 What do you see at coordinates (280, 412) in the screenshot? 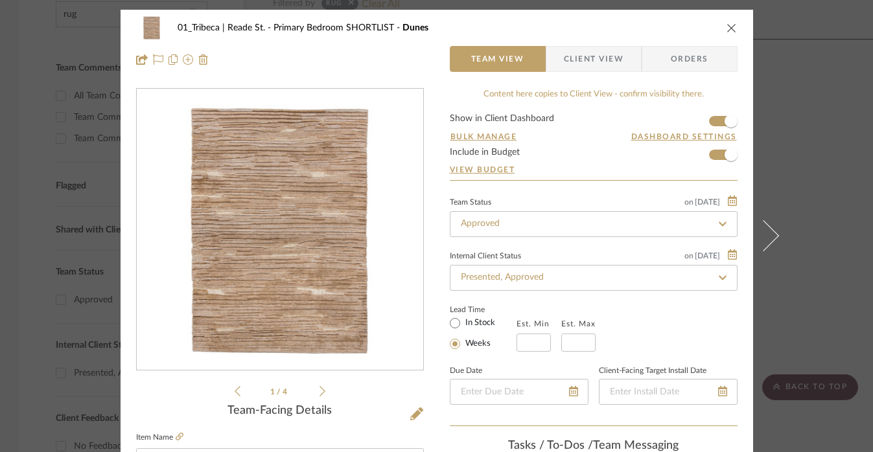
I see `div: Team-Facing Details` at bounding box center [280, 412].